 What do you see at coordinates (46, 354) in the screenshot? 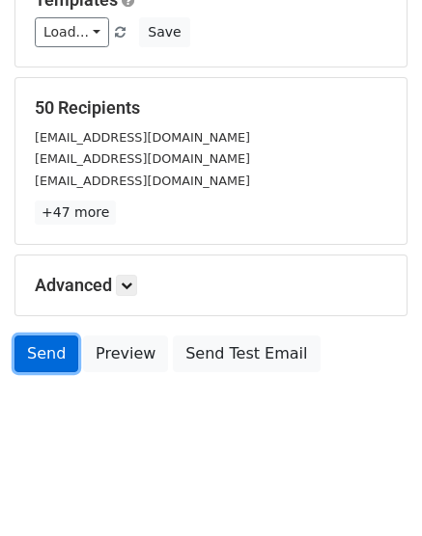
I see `a: Send` at bounding box center [46, 354].